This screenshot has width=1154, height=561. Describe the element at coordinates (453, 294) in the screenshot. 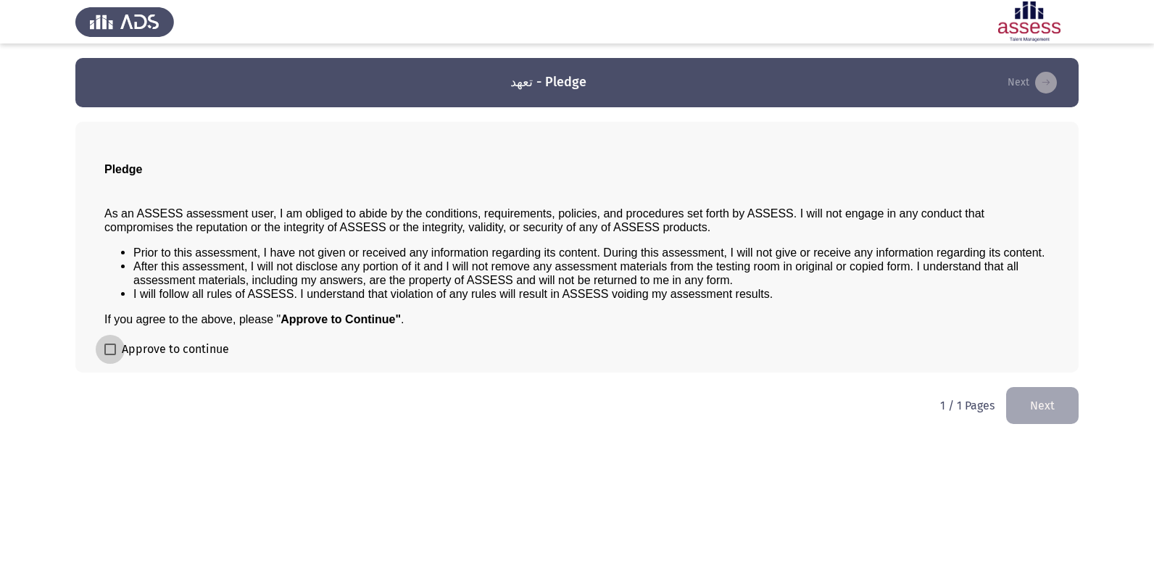

I see `span: I will follow all rules of ASSESS. I understand that violation of any rules will result in ASSESS...` at that location.